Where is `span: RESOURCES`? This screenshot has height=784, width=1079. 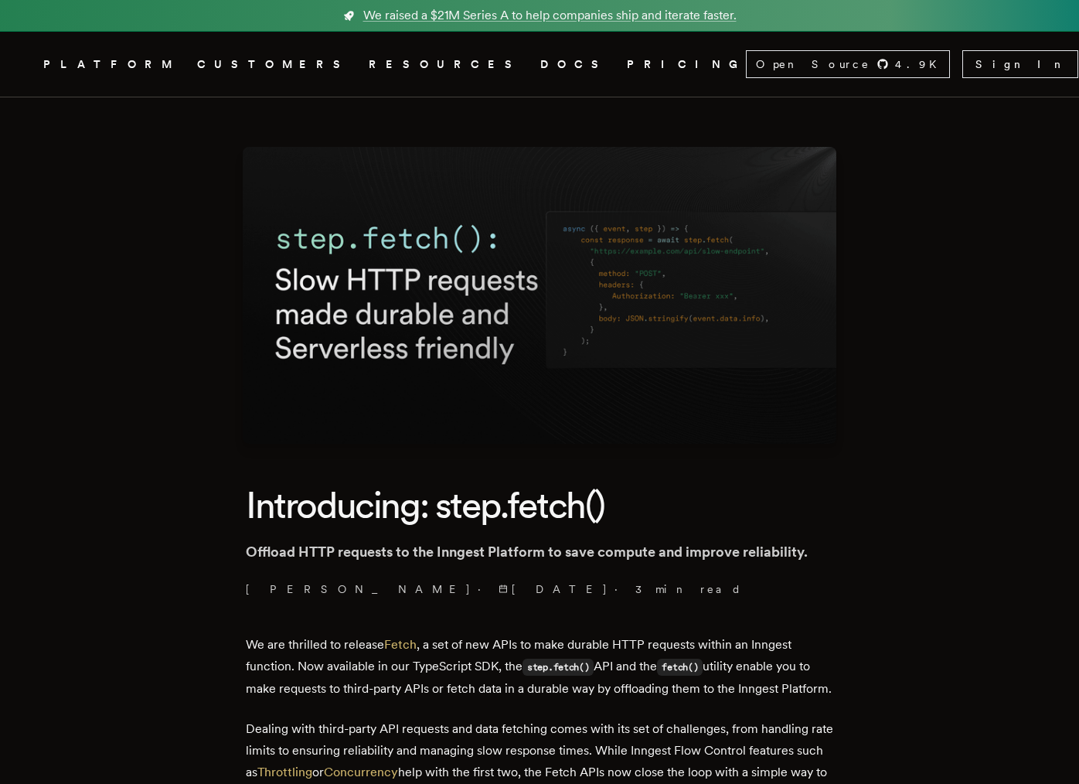 span: RESOURCES is located at coordinates (445, 64).